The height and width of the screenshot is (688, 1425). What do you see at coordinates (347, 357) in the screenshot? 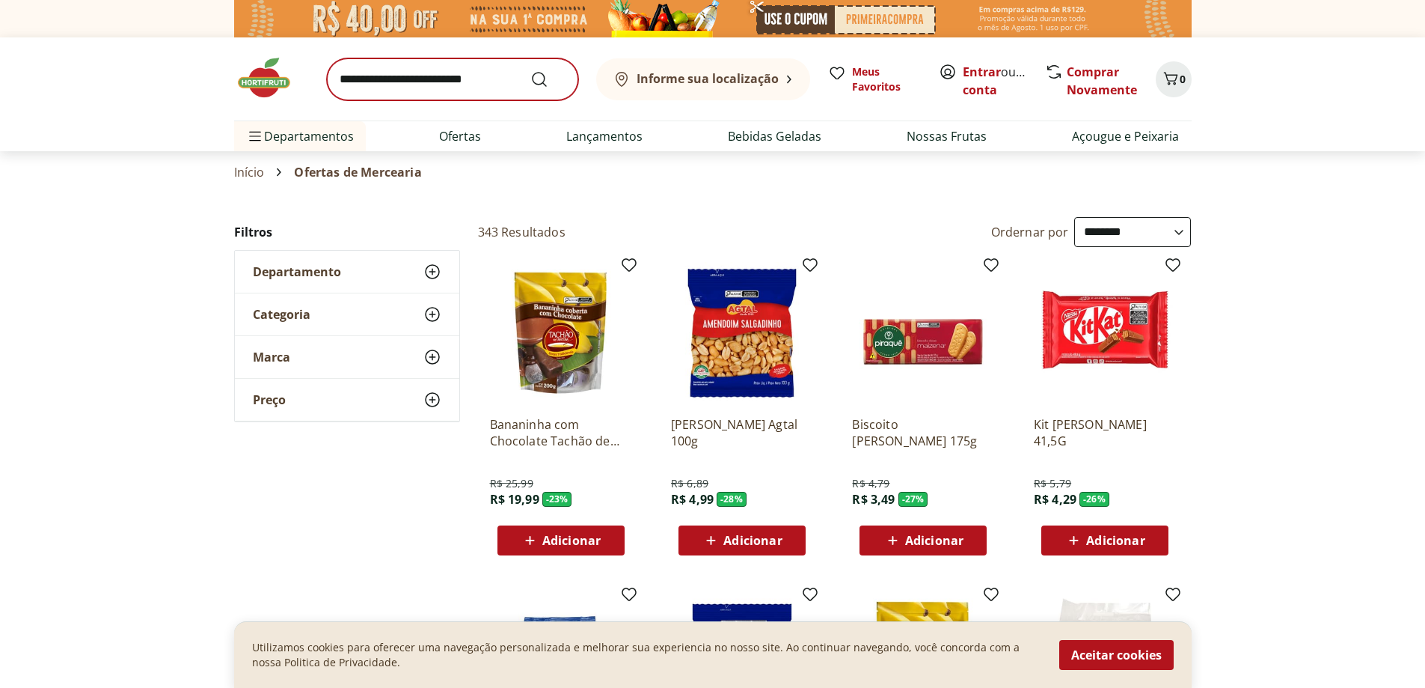
I see `button: Marca` at bounding box center [347, 357].